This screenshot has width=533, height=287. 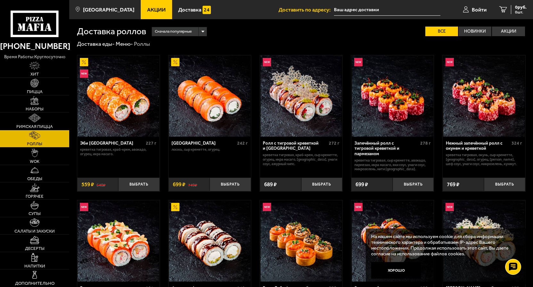 I want to click on a: Доставка еды-, so click(x=96, y=44).